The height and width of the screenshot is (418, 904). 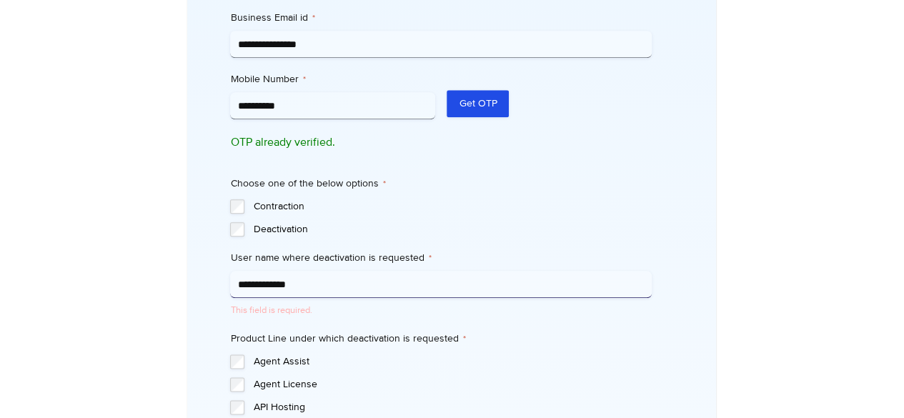 I want to click on legend: Product Line under which deactivation is requested, so click(x=347, y=339).